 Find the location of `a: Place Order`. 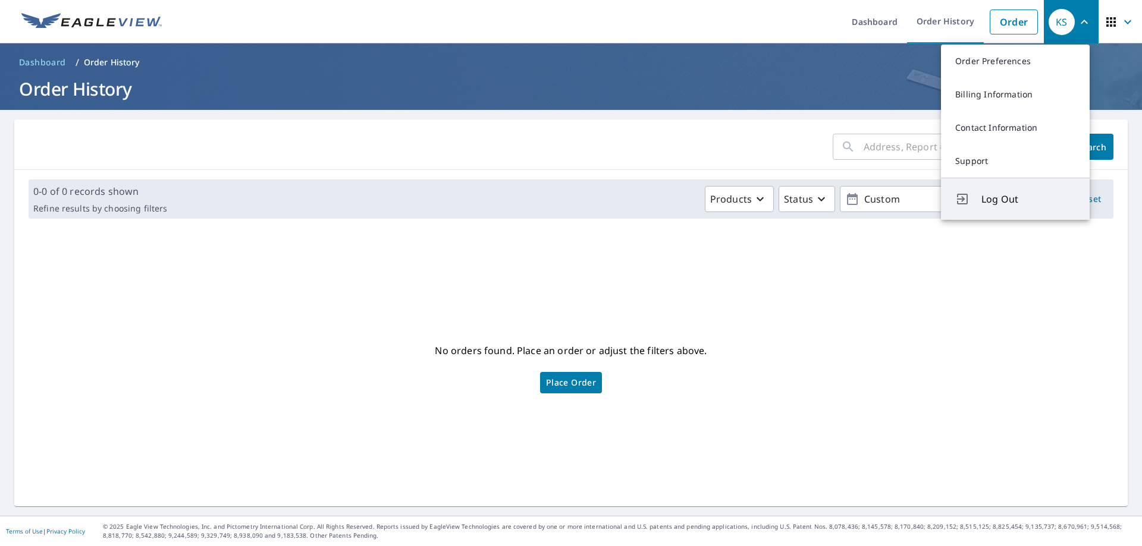

a: Place Order is located at coordinates (571, 383).